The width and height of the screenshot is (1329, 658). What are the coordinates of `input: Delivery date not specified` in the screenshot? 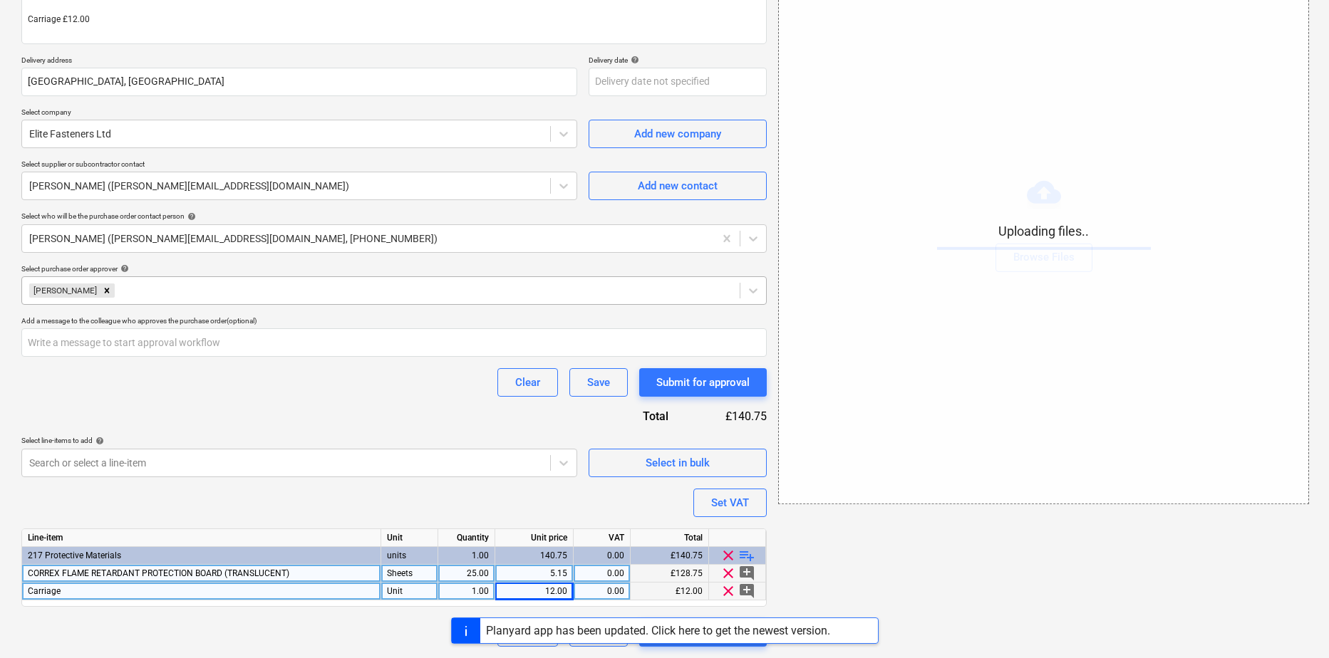 It's located at (678, 82).